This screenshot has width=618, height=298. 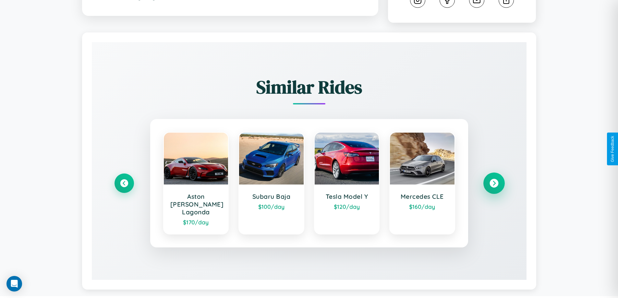 What do you see at coordinates (271, 207) in the screenshot?
I see `div: $ 100 /day` at bounding box center [271, 207].